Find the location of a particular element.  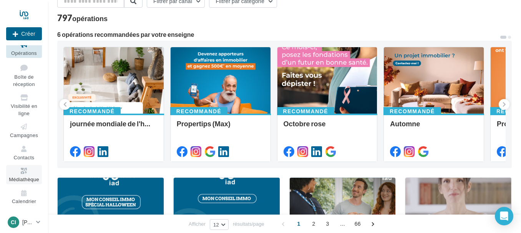

span: Calendrier is located at coordinates (24, 202).